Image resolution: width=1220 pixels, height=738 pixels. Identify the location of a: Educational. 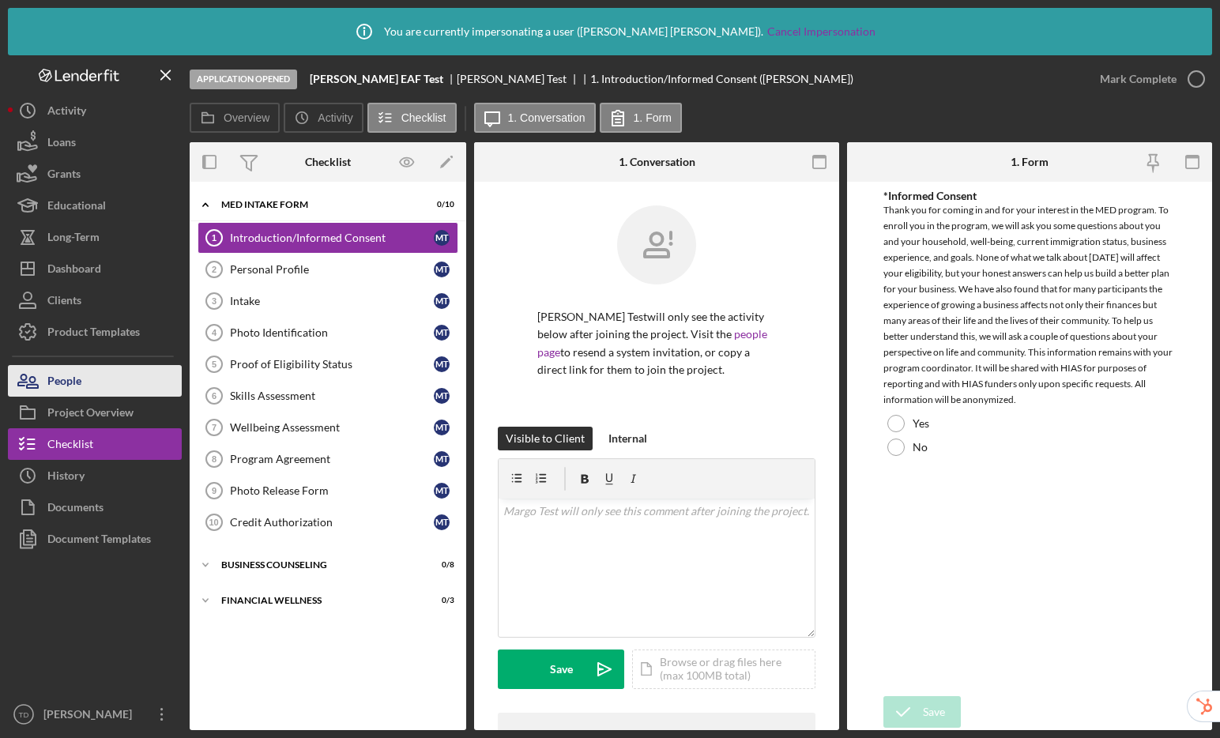
(95, 205).